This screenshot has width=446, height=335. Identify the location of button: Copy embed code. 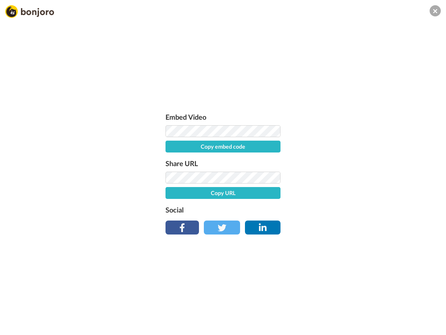
(223, 146).